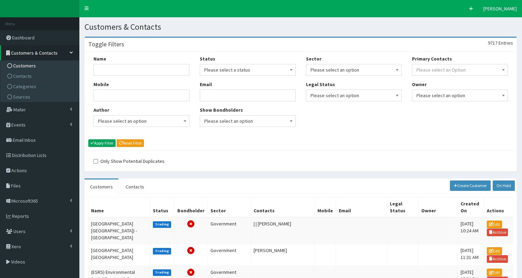  Describe the element at coordinates (119, 207) in the screenshot. I see `th: Name` at that location.